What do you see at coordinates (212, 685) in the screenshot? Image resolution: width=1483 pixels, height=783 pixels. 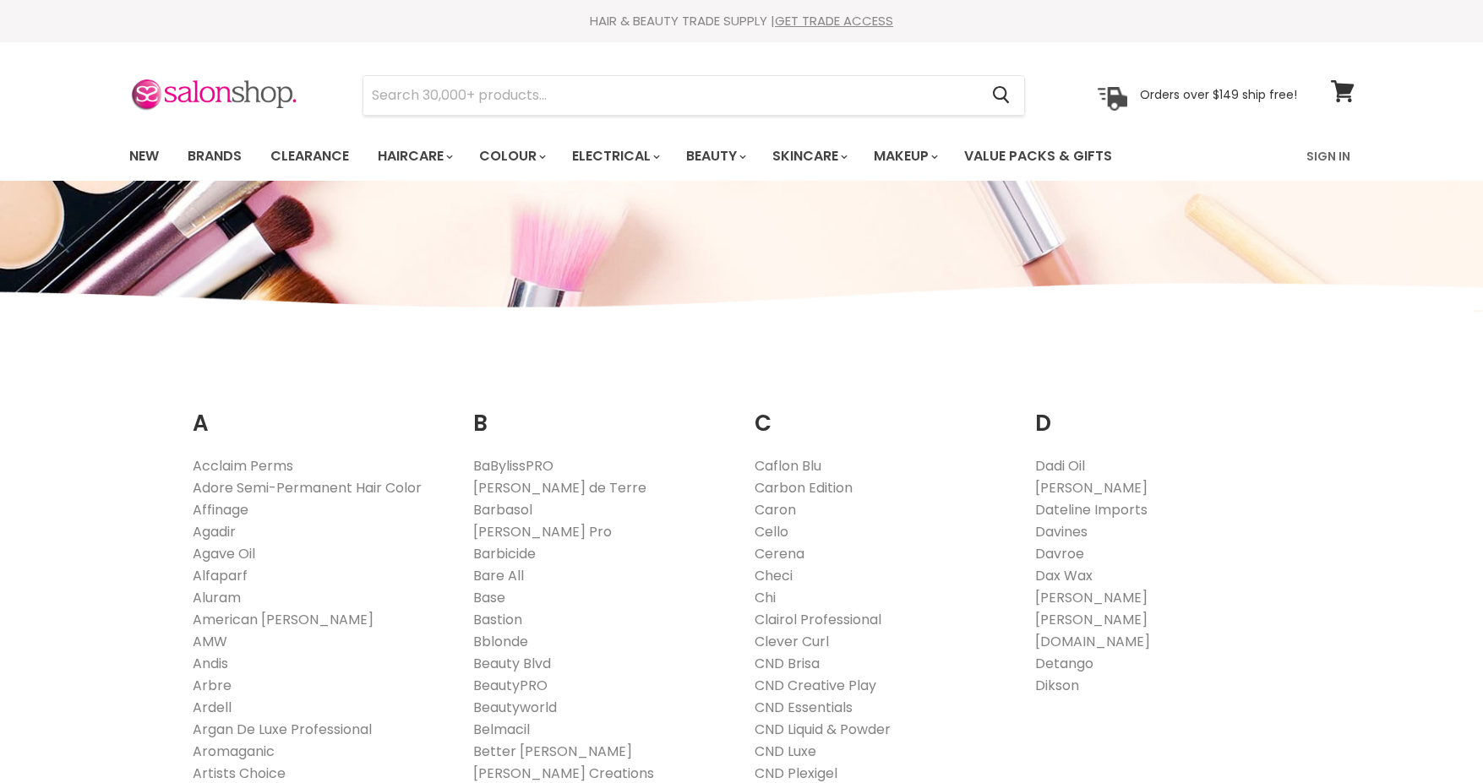 I see `a: Arbre` at bounding box center [212, 685].